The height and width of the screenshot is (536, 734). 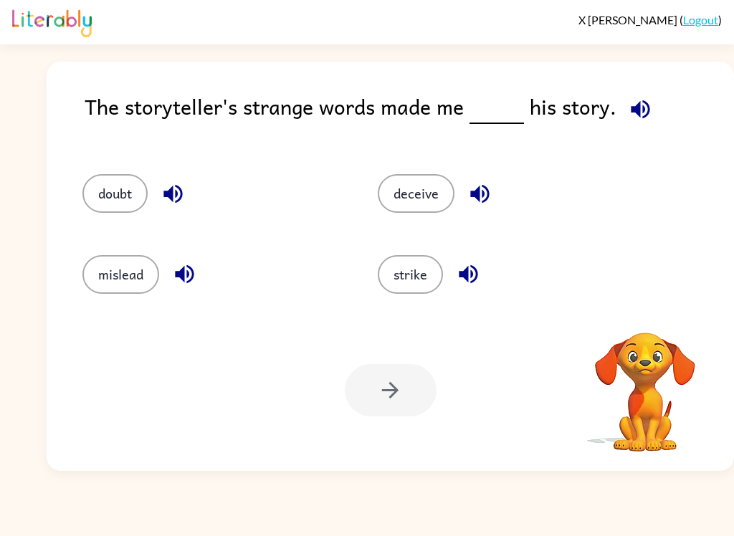 I want to click on button: doubt, so click(x=115, y=194).